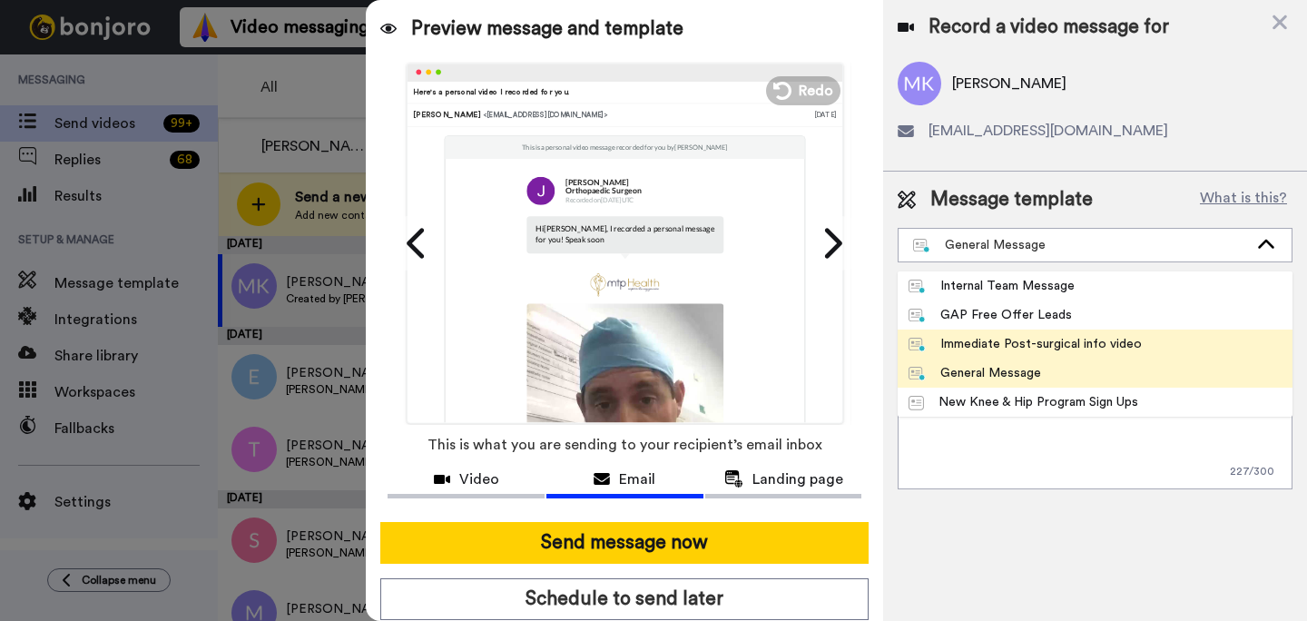 The width and height of the screenshot is (1307, 621). What do you see at coordinates (479, 479) in the screenshot?
I see `span: Video` at bounding box center [479, 479].